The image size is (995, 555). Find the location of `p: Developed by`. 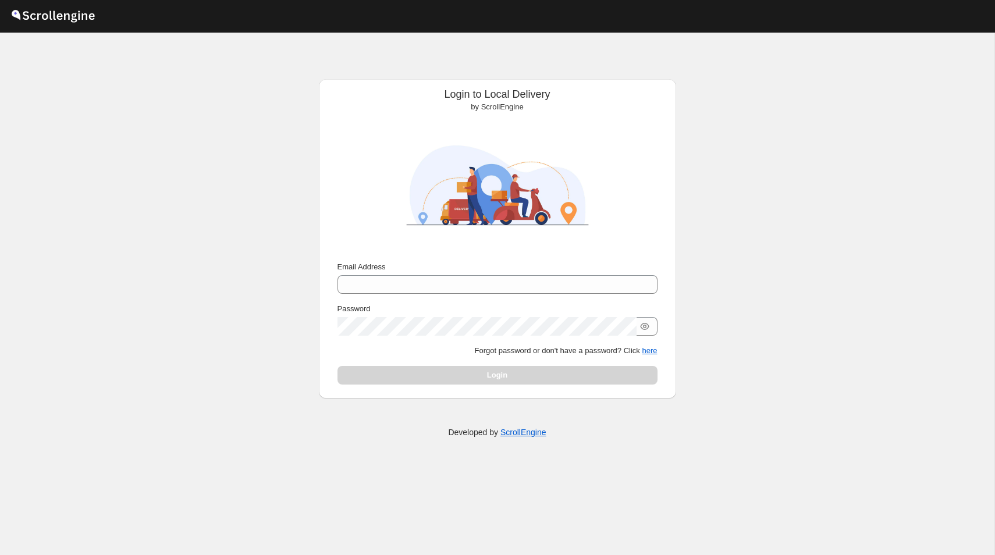

p: Developed by is located at coordinates (497, 433).